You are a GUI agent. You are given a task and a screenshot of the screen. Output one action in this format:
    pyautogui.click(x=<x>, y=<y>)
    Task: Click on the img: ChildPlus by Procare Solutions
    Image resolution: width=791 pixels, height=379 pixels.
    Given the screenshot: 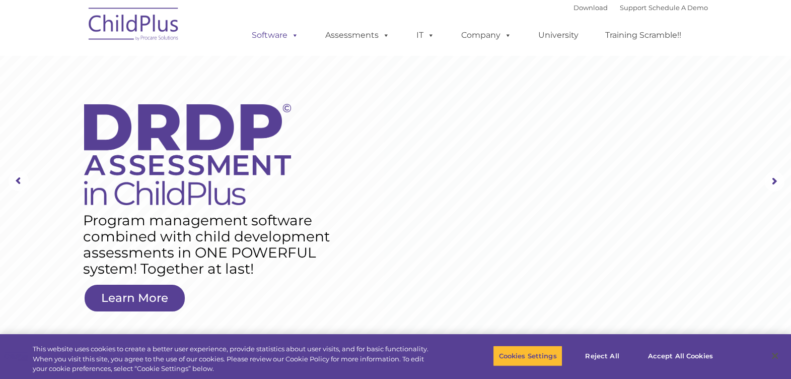 What is the action you would take?
    pyautogui.click(x=134, y=26)
    